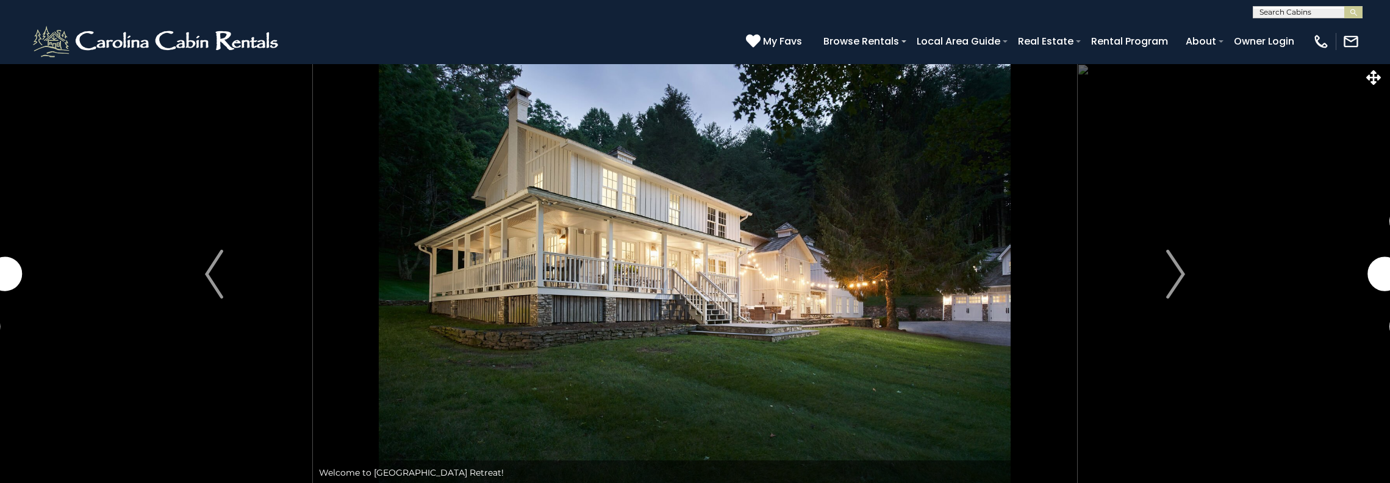 The width and height of the screenshot is (1390, 483). Describe the element at coordinates (1201, 41) in the screenshot. I see `a: About` at that location.